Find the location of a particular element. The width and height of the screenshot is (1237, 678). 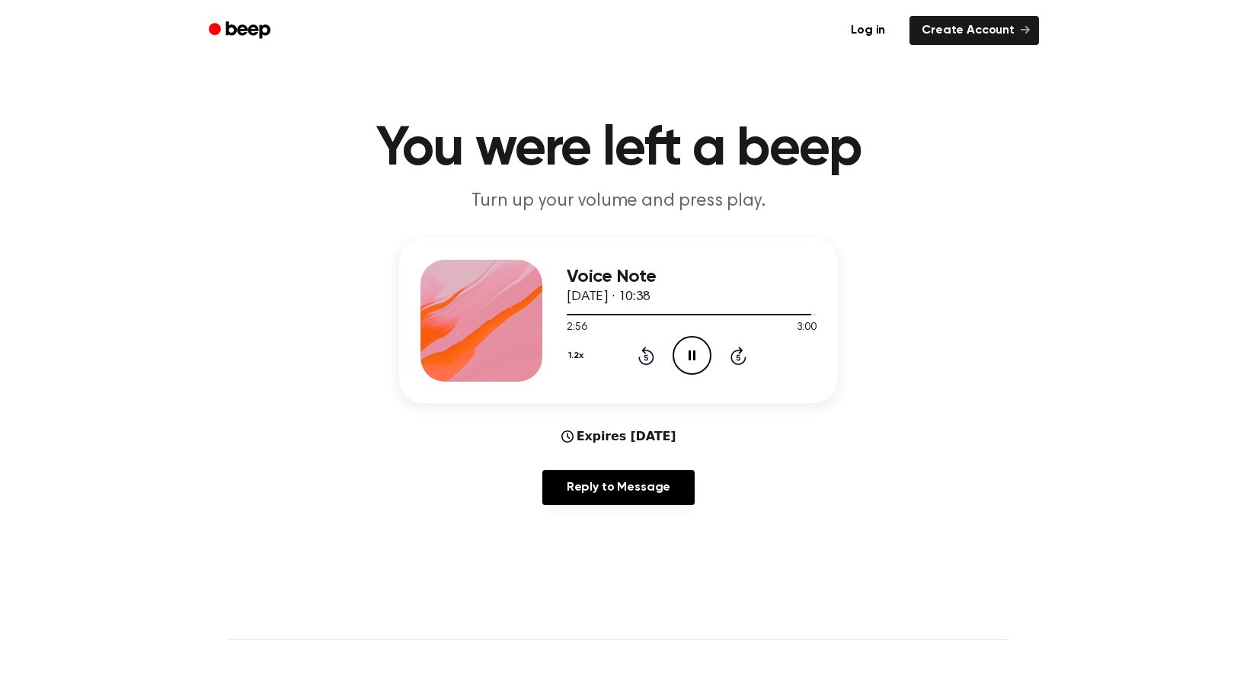

a: Log in is located at coordinates (867, 30).